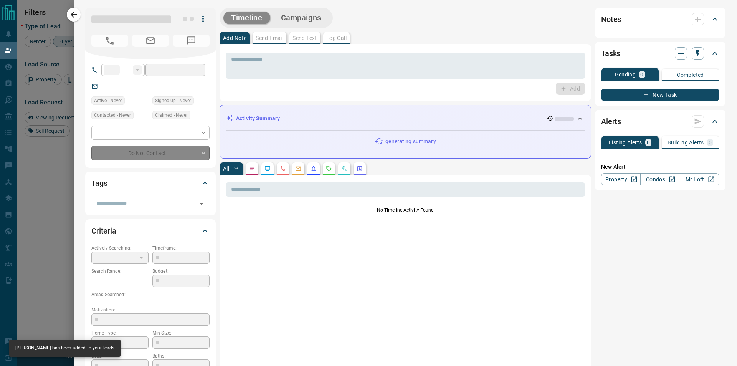 The height and width of the screenshot is (366, 737). I want to click on p: Budget:, so click(181, 271).